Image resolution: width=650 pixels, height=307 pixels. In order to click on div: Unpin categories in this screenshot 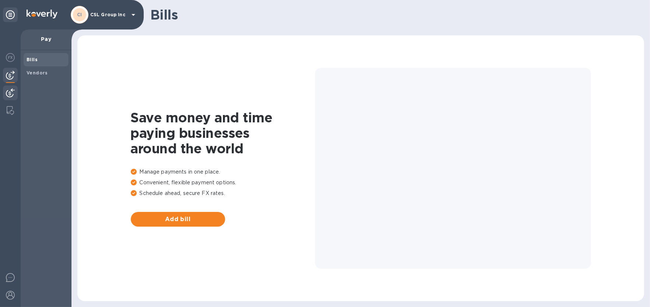, I will do `click(10, 15)`.